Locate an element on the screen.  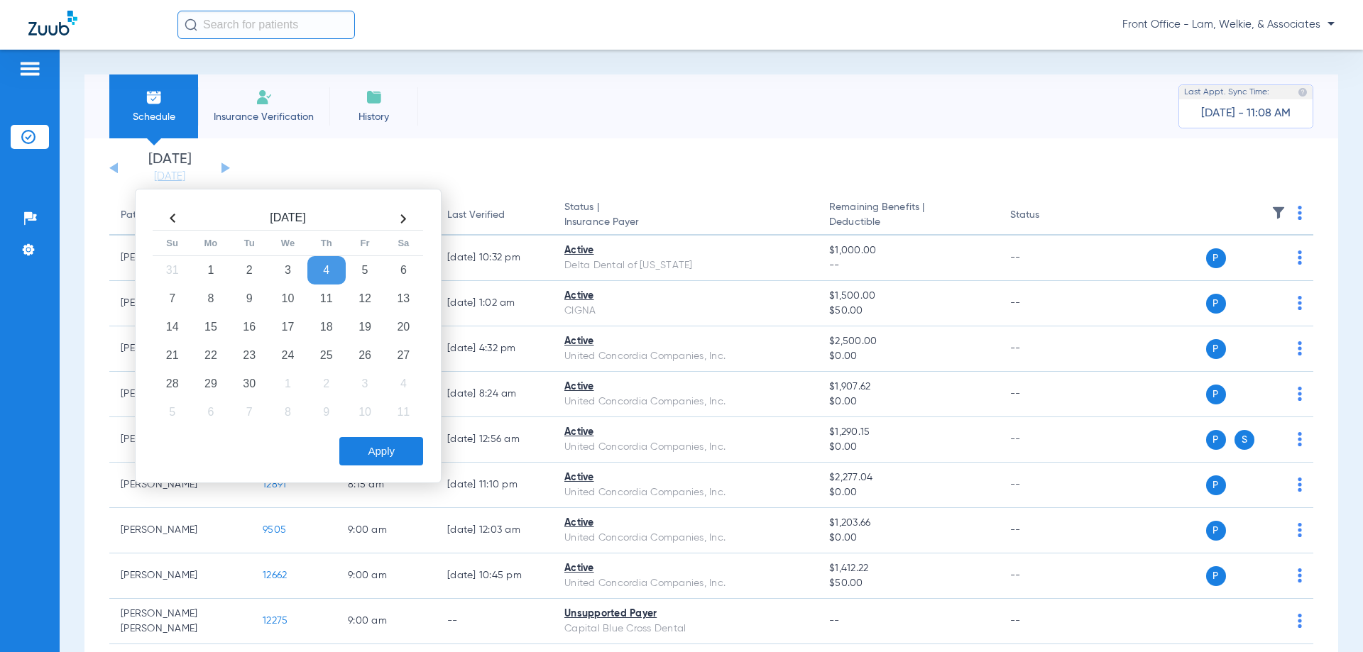
span: $1,412.22 is located at coordinates (908, 569).